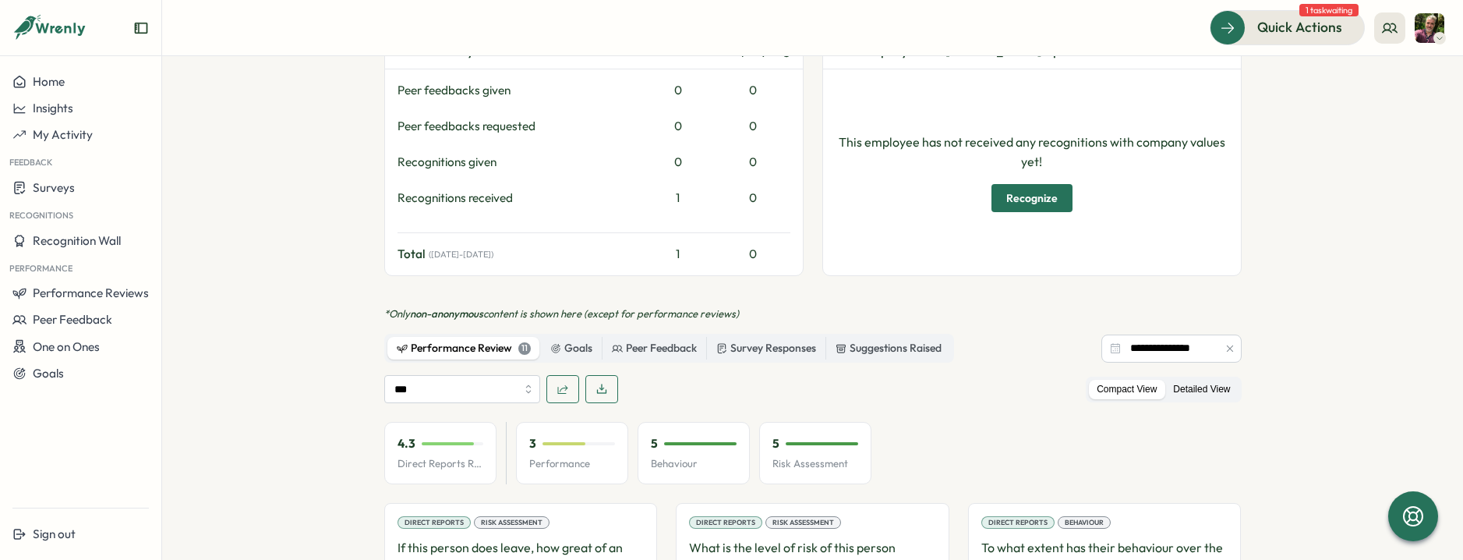  Describe the element at coordinates (1032, 198) in the screenshot. I see `span: Recognize` at that location.